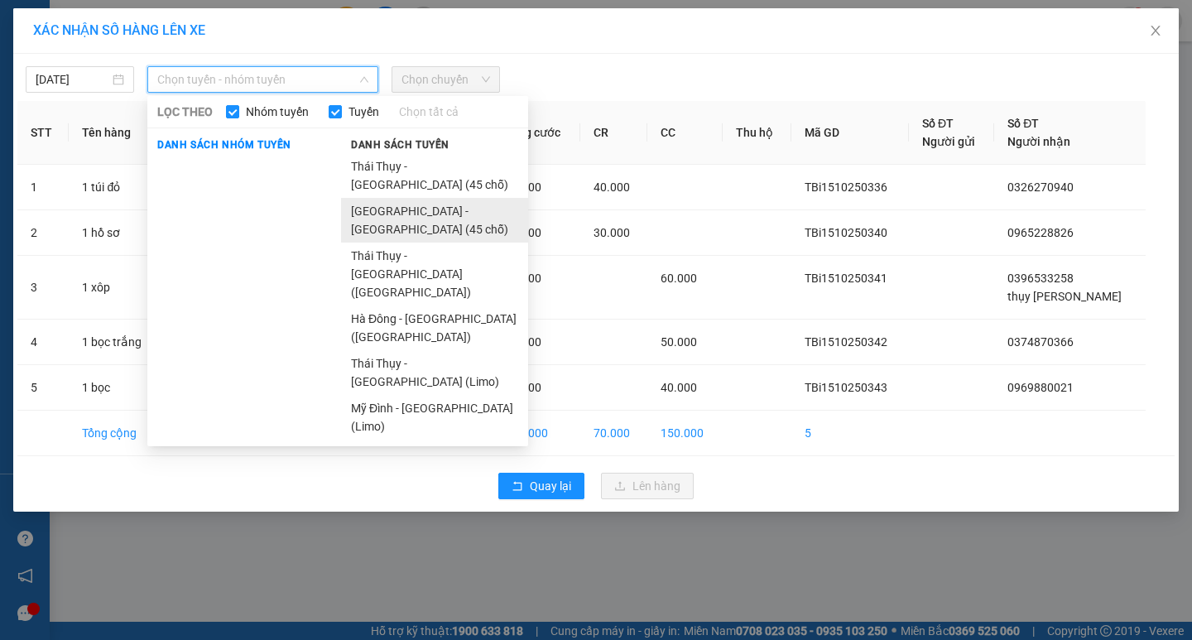 The width and height of the screenshot is (1192, 640). Describe the element at coordinates (115, 287) in the screenshot. I see `td: 1 xôp` at that location.